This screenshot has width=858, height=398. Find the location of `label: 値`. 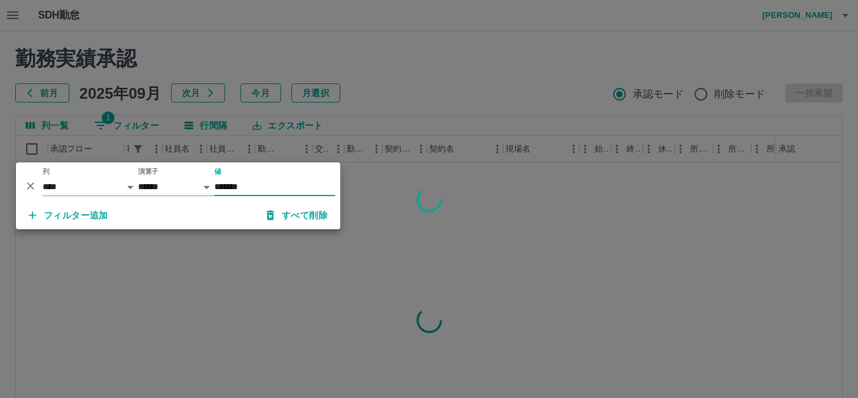

label: 値 is located at coordinates (218, 171).